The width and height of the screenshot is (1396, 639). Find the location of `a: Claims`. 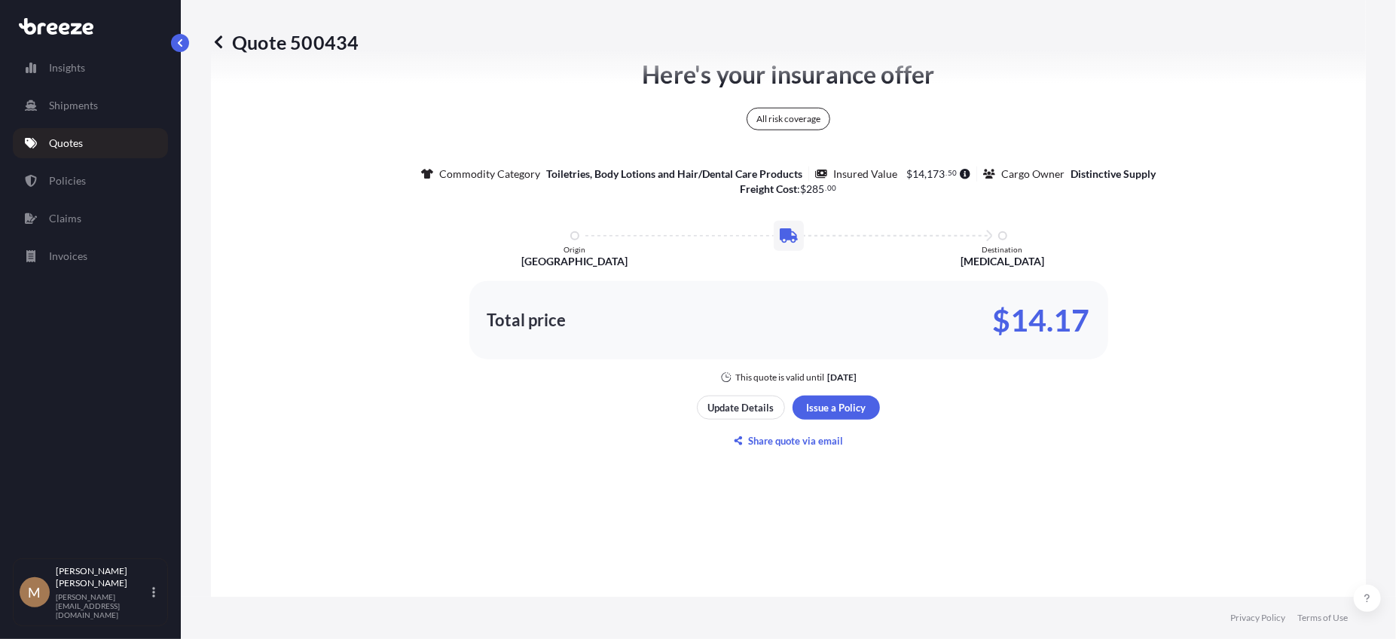

a: Claims is located at coordinates (90, 218).